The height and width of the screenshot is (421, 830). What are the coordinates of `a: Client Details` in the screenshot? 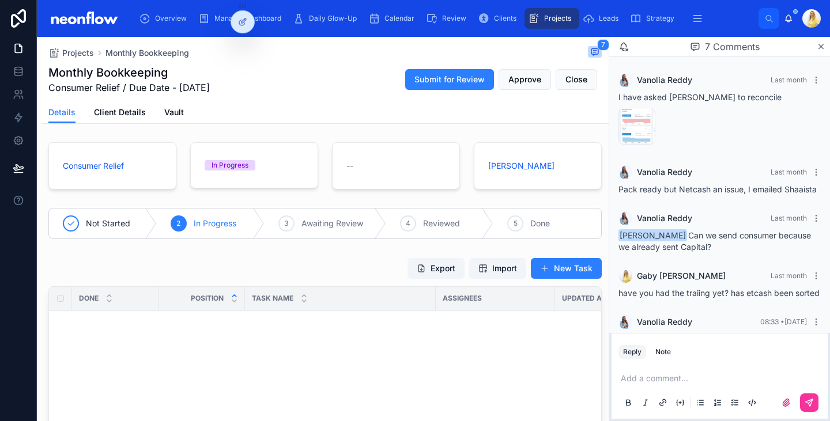 It's located at (120, 114).